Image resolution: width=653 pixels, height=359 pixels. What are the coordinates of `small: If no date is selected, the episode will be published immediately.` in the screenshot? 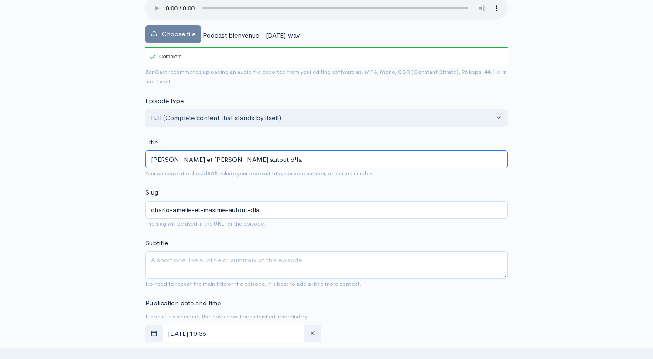 It's located at (227, 316).